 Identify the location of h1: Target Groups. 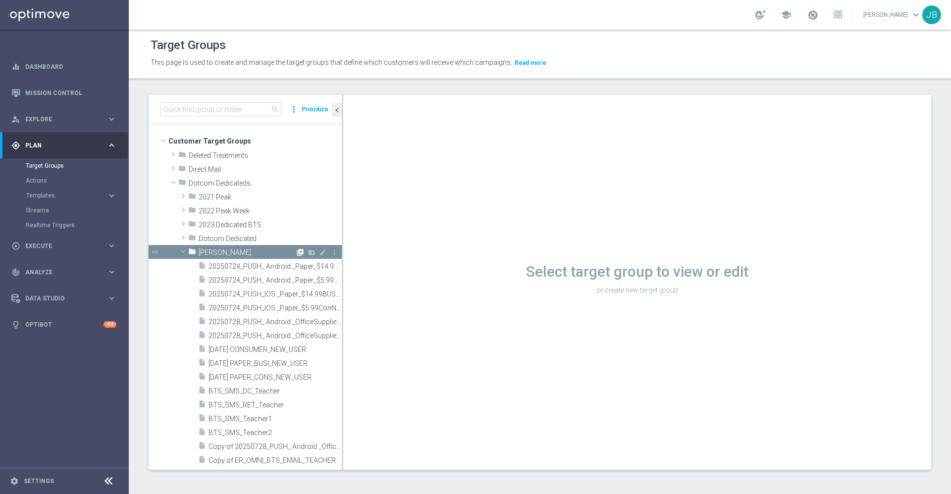
(188, 45).